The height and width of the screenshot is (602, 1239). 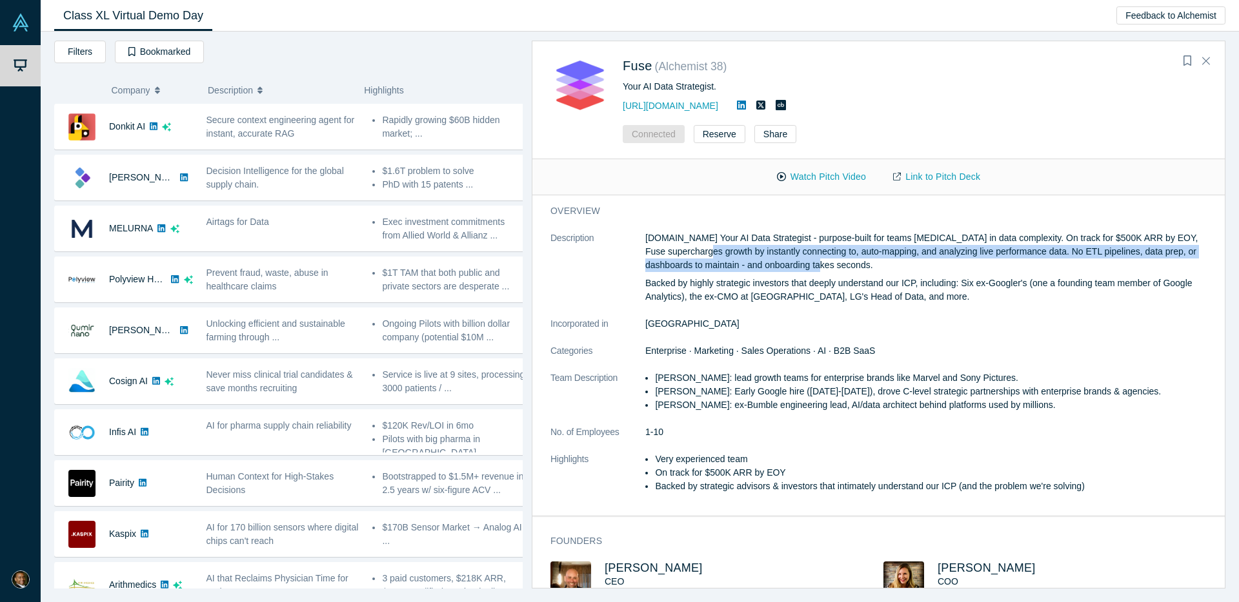 I want to click on dt: No. of Employees, so click(x=597, y=439).